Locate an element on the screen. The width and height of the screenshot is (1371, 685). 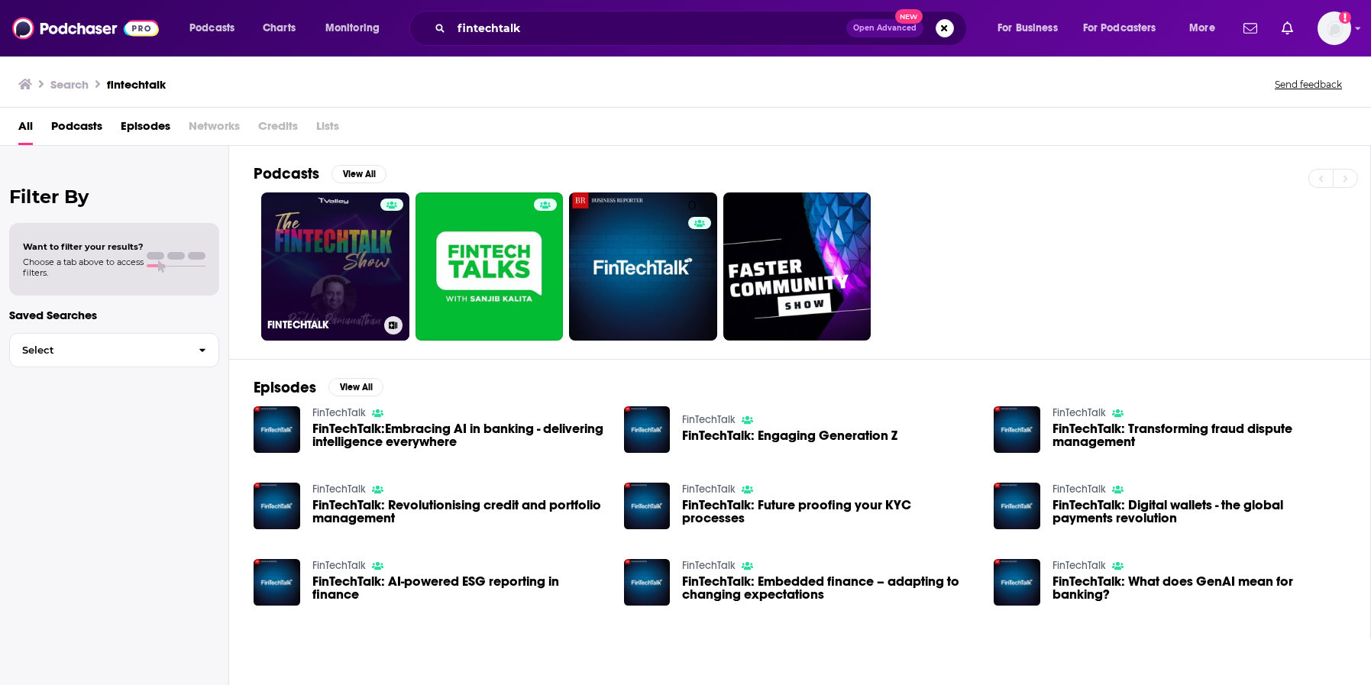
span: Lists is located at coordinates (328, 129).